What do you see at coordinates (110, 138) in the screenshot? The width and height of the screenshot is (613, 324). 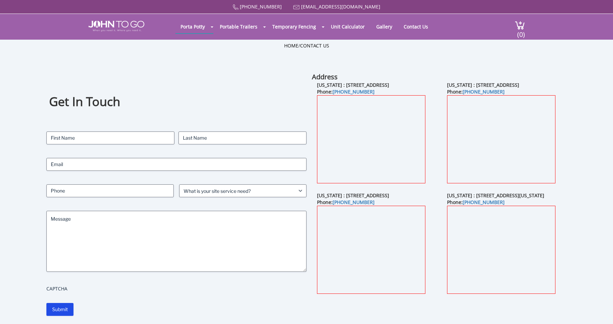 I see `input: First Name` at bounding box center [110, 138].